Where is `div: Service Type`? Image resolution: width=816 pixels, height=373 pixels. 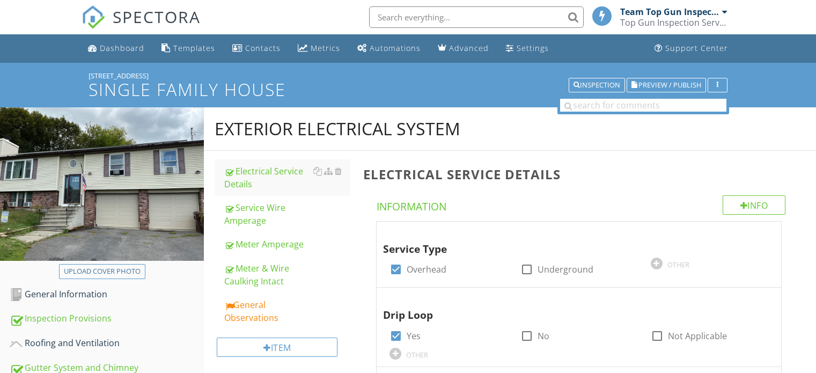
div: Service Type is located at coordinates (569, 241).